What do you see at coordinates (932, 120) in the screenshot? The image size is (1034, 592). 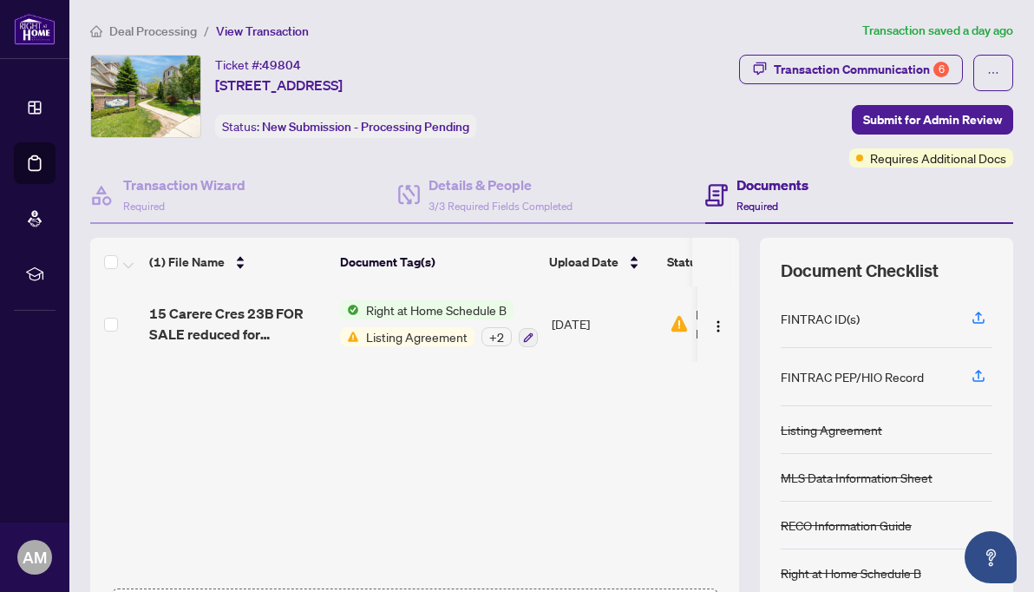 I see `button: Submit for Admin Review` at bounding box center [932, 120].